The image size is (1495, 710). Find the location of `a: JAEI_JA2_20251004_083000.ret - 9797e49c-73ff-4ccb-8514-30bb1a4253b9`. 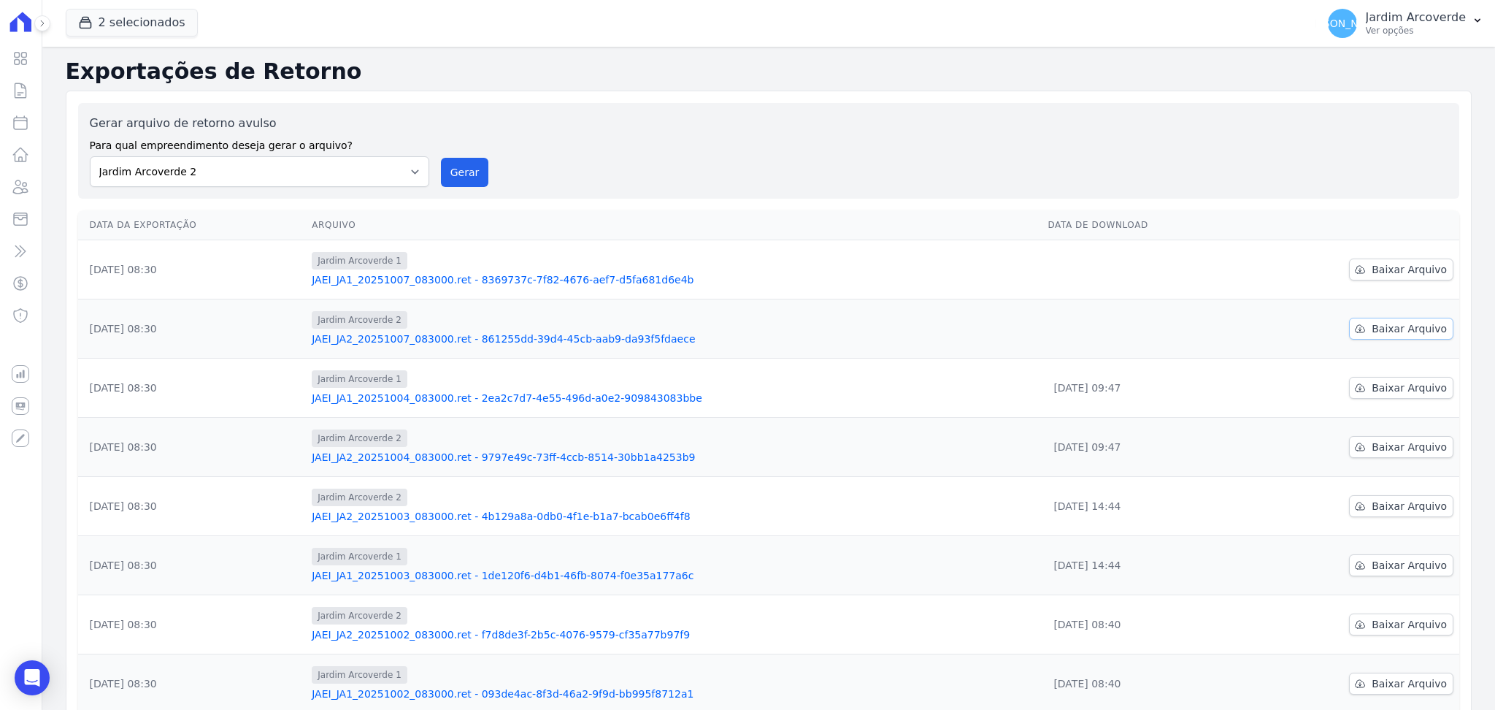

a: JAEI_JA2_20251004_083000.ret - 9797e49c-73ff-4ccb-8514-30bb1a4253b9 is located at coordinates (674, 457).